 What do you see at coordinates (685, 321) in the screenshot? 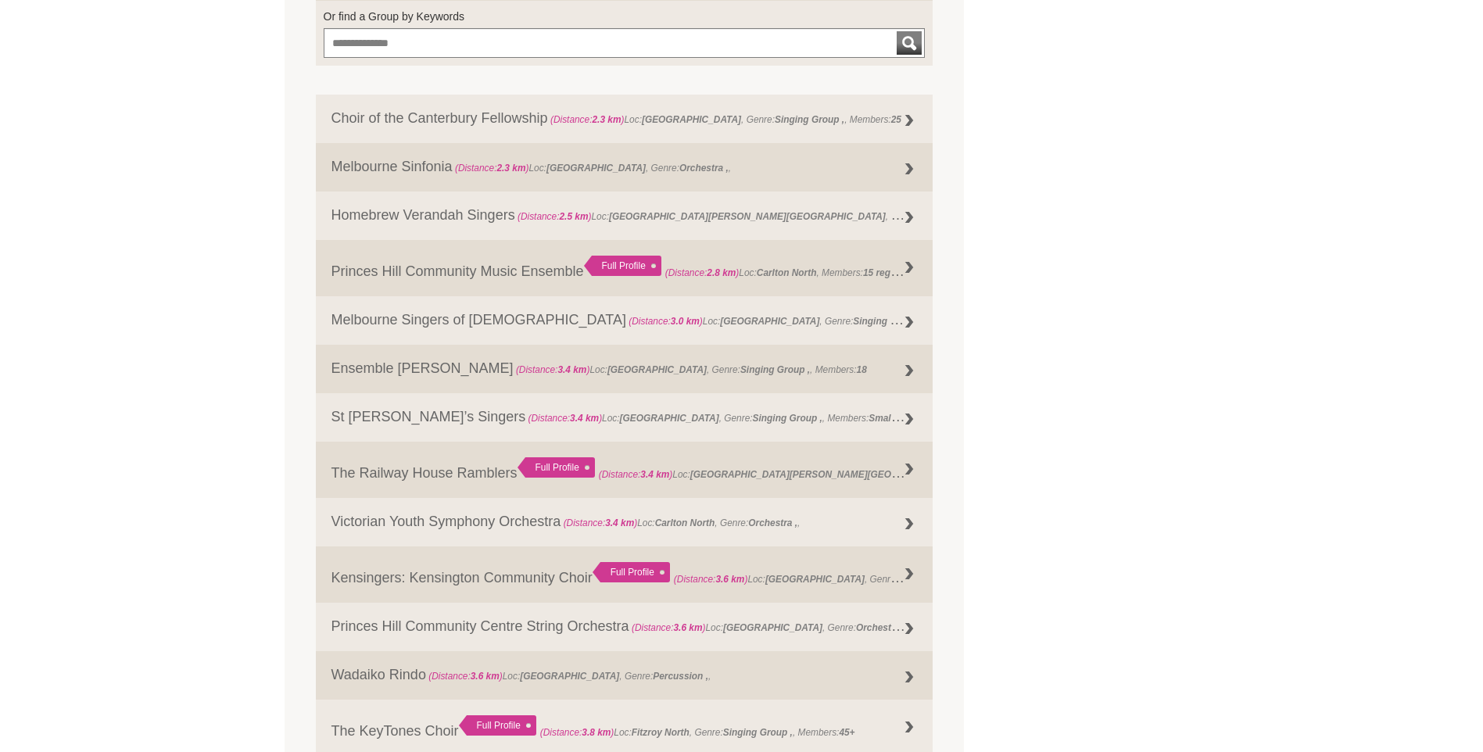
I see `strong: 3.0 km` at bounding box center [685, 321].